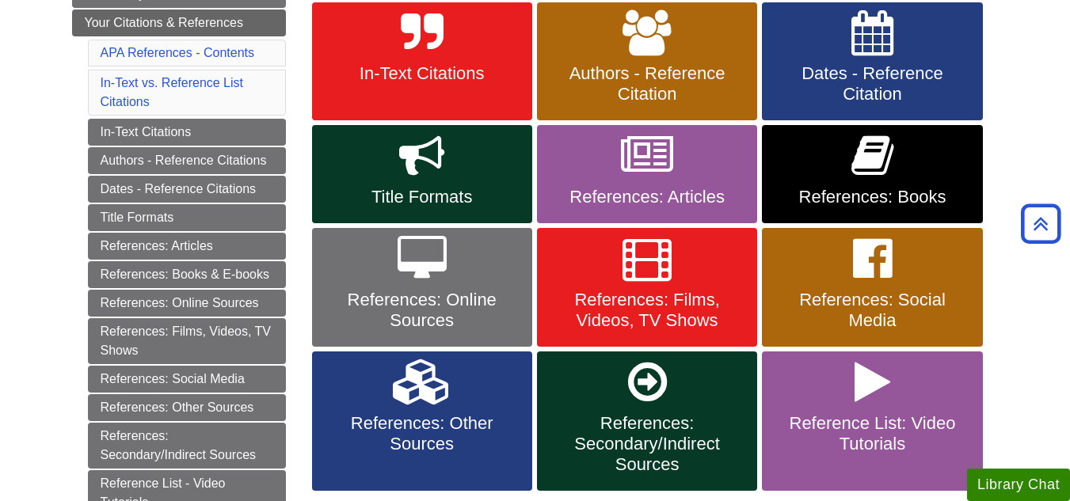 This screenshot has height=501, width=1070. Describe the element at coordinates (177, 52) in the screenshot. I see `a: APA References - Contents` at that location.